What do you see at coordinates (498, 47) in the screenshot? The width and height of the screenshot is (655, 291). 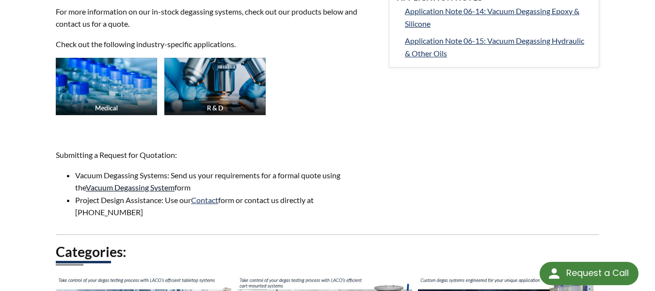 I see `a: Application Note 06-15: Vacuum Degassing Hydraulic & Other Oils` at bounding box center [498, 47].